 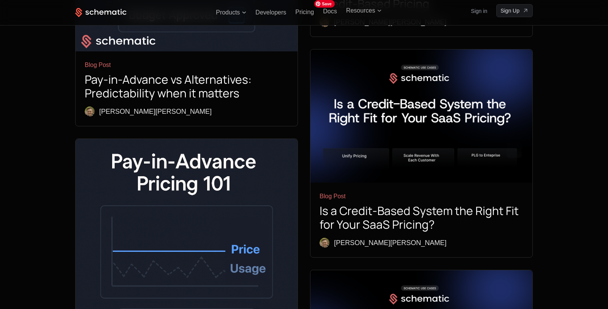 What do you see at coordinates (422, 217) in the screenshot?
I see `h1: Is a Credit-Based System the Right Fit for Your SaaS Pricing?` at bounding box center [422, 217].